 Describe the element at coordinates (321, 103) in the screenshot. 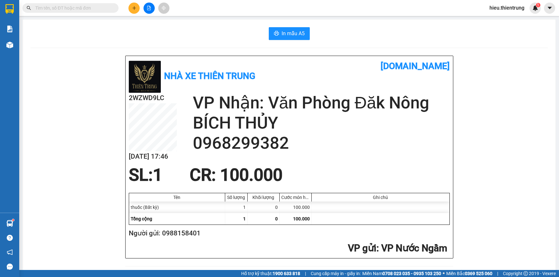

I see `h2: VP Nhận: Văn Phòng Đăk Nông` at that location.